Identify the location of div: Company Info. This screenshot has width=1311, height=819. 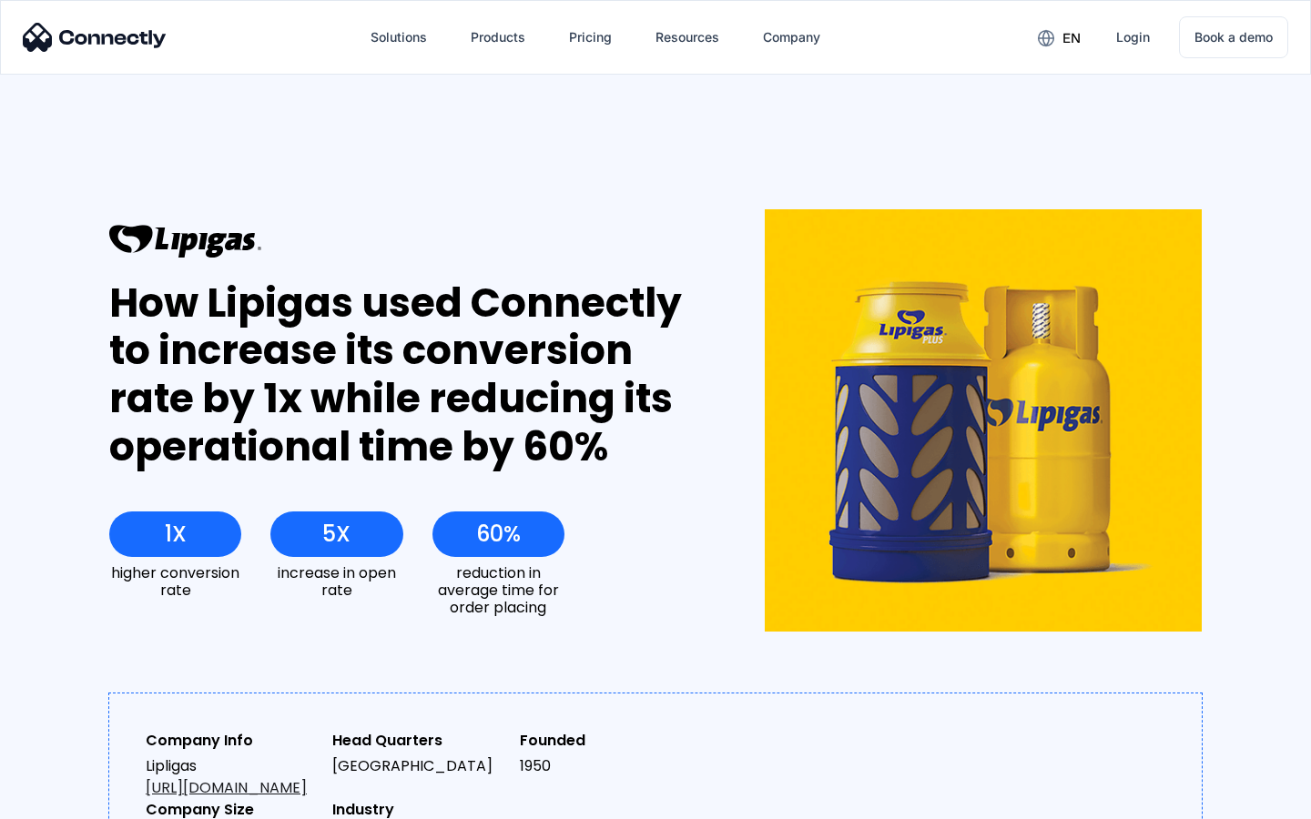
(231, 741).